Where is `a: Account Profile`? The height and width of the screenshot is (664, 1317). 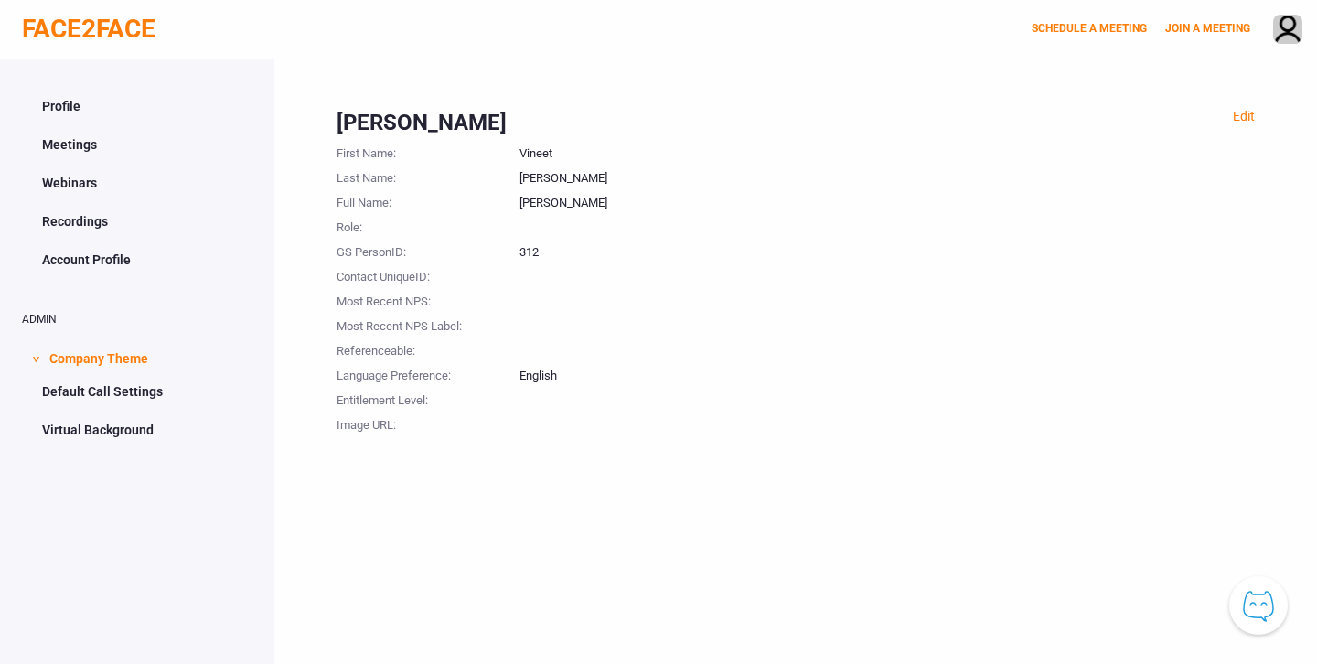
a: Account Profile is located at coordinates (137, 260).